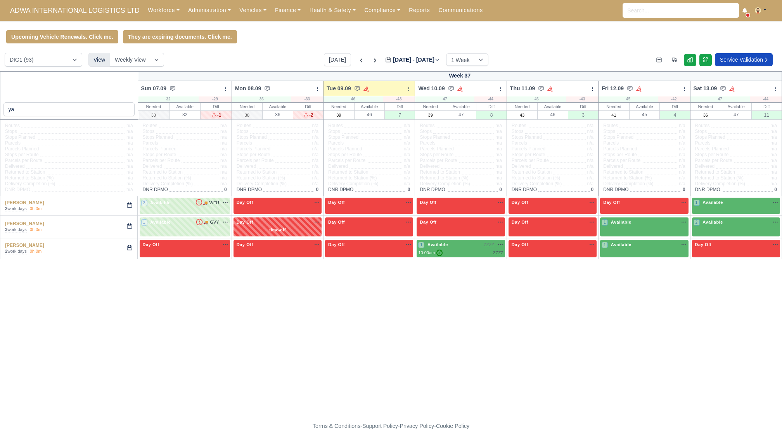 The width and height of the screenshot is (782, 443). What do you see at coordinates (168, 99) in the screenshot?
I see `div: 32` at bounding box center [168, 99].